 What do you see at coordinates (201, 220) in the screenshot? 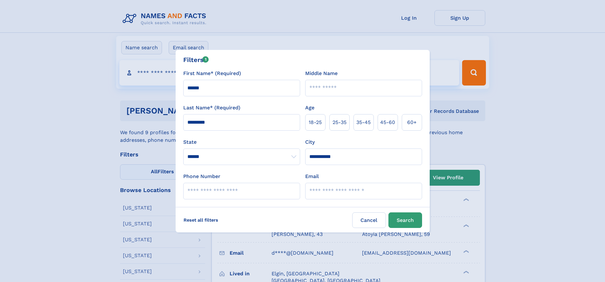
I see `label: Reset all filters` at bounding box center [201, 220].